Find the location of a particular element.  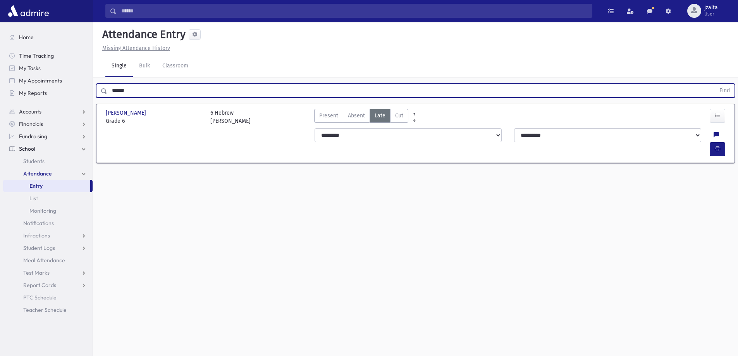

span: Cut is located at coordinates (399, 115).